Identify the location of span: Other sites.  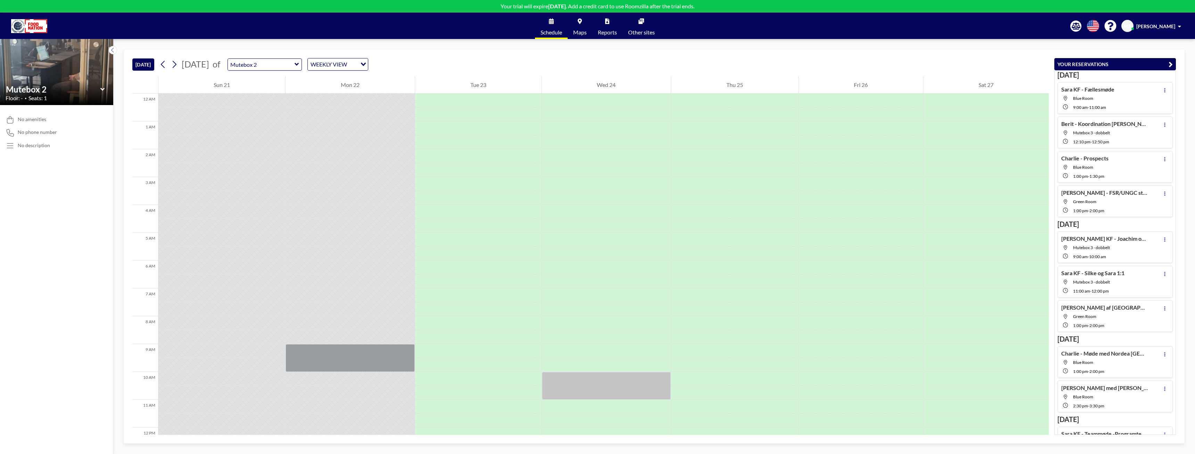
(642, 32).